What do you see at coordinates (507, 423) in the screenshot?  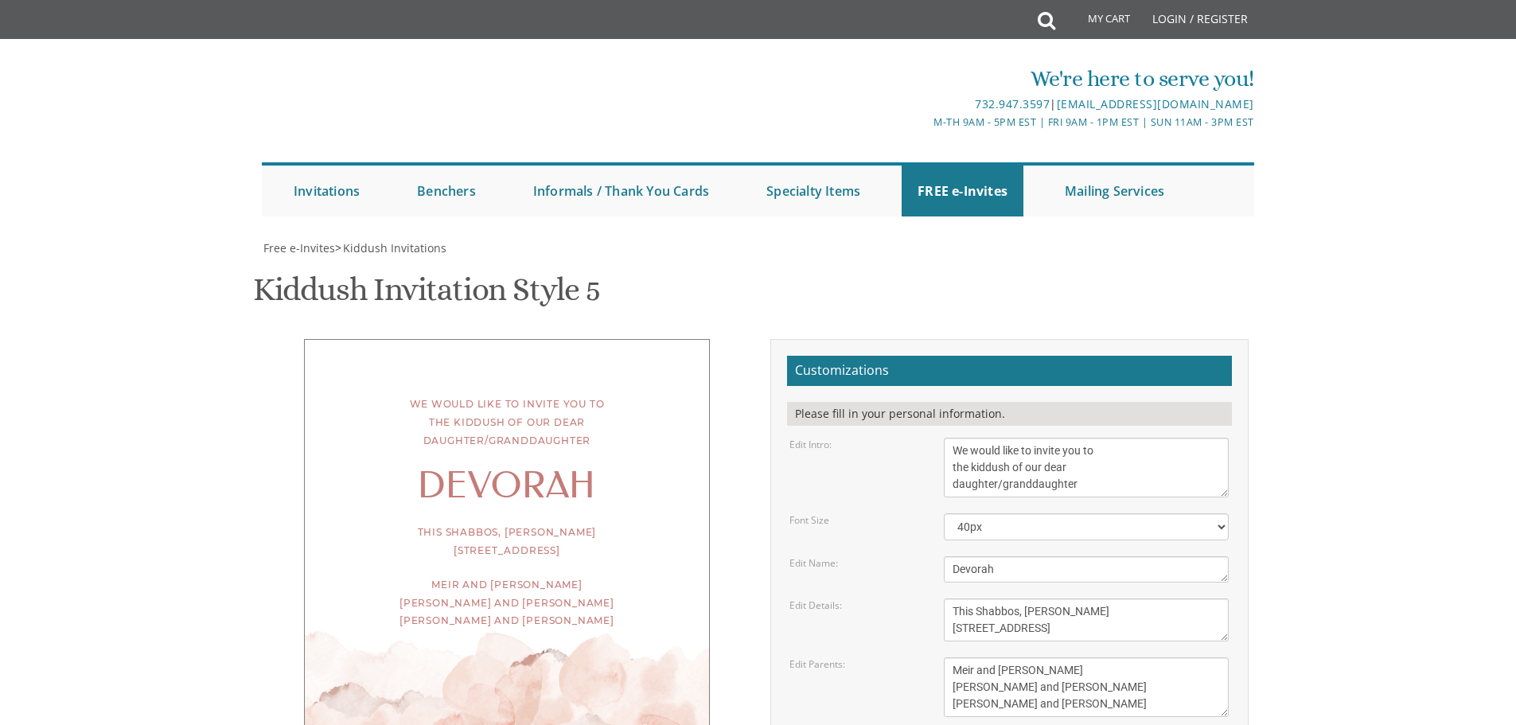 I see `div: We would like to invite you to the kiddush of our dear daughter/granddaughter` at bounding box center [507, 423].